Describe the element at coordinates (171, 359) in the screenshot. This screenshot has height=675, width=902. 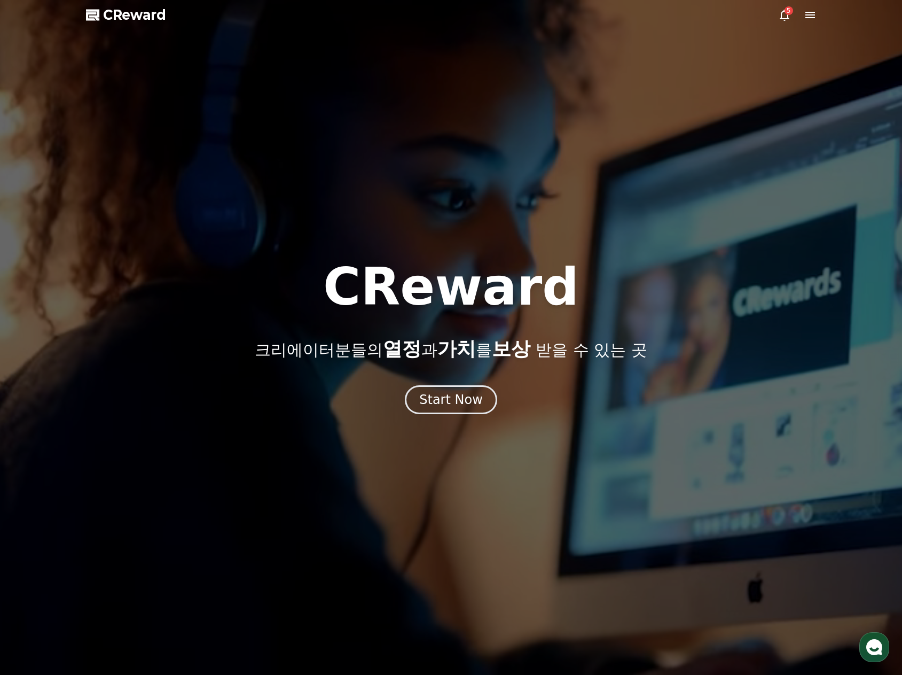
I see `span: 설정` at that location.